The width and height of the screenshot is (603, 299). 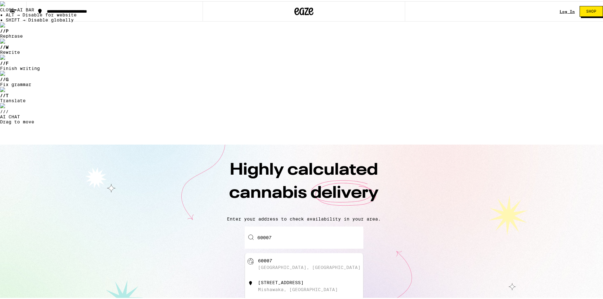 I want to click on input: Enter your delivery address, so click(x=304, y=236).